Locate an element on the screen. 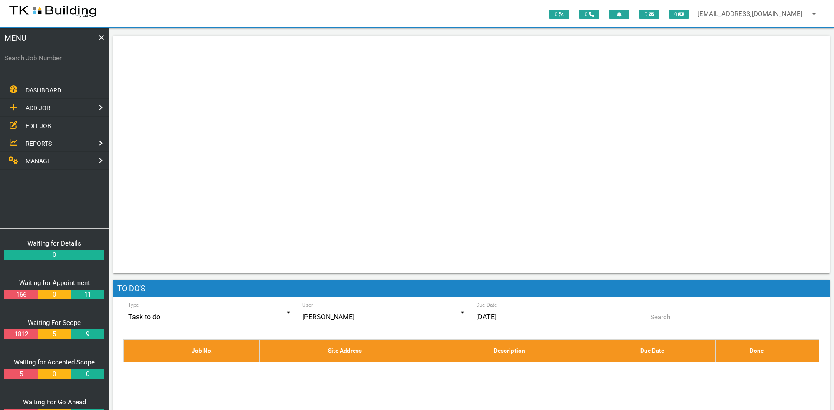  a: Waiting for Accepted Scope is located at coordinates (54, 363).